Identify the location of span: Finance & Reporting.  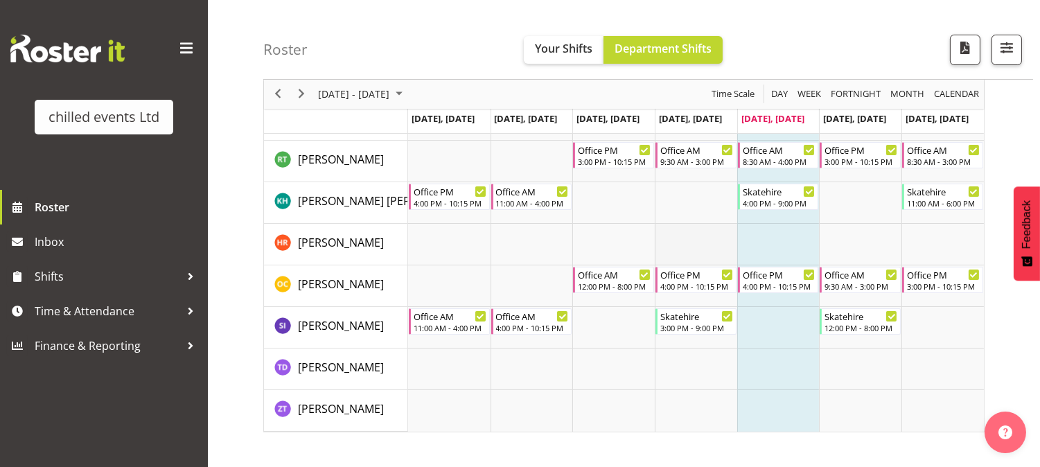
(107, 346).